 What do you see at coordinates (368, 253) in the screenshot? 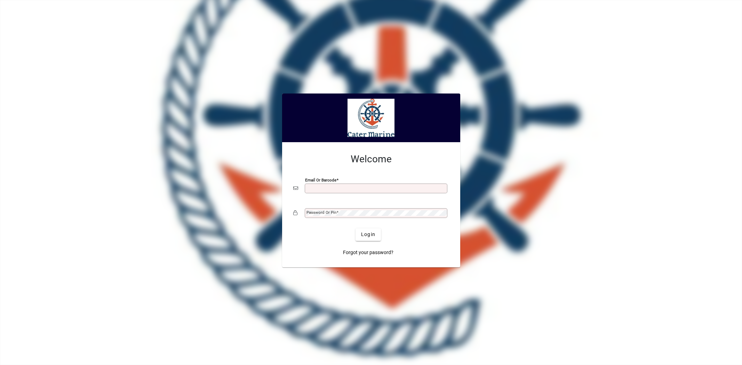
I see `a: Forgot your password?` at bounding box center [368, 253].